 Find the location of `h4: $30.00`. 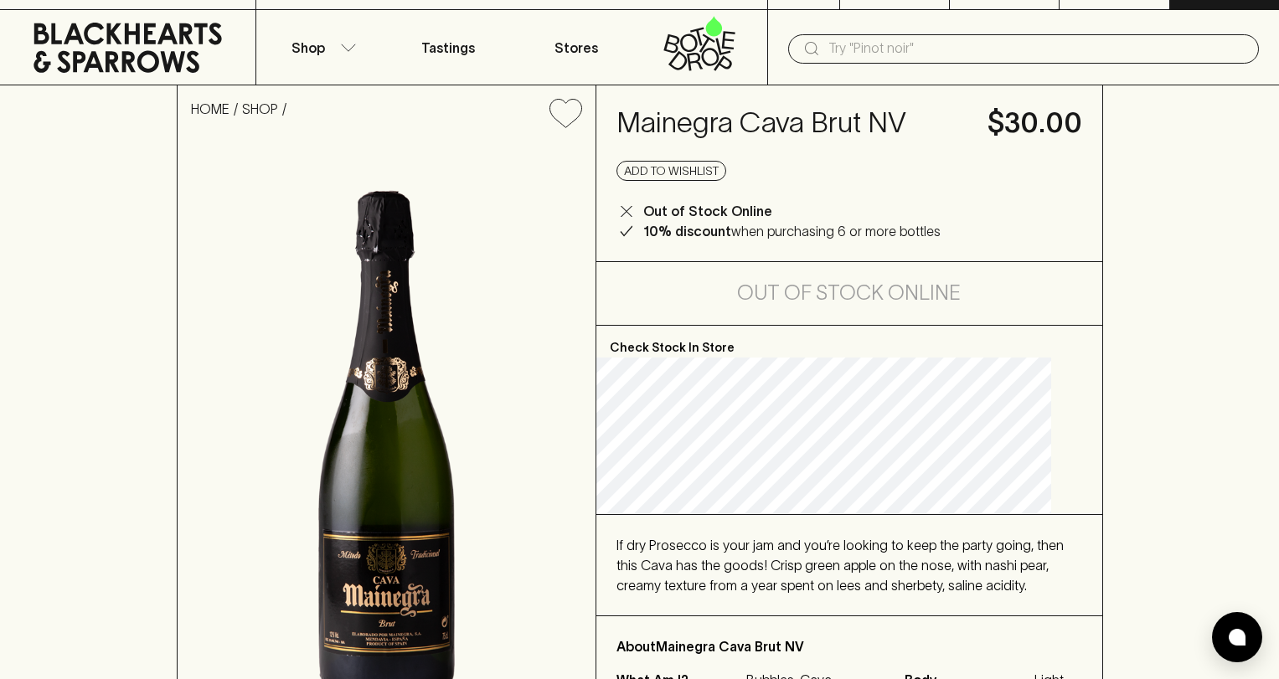

h4: $30.00 is located at coordinates (1034, 123).